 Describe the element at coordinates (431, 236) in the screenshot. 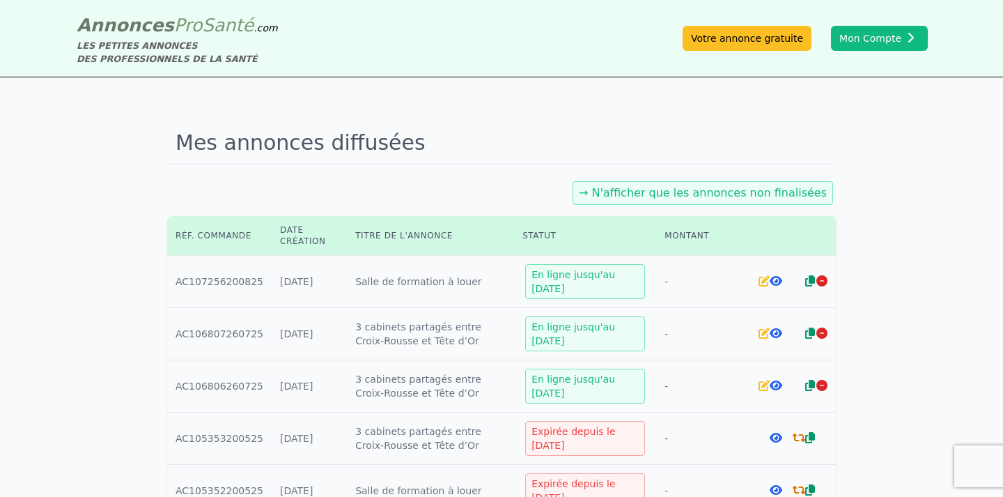

I see `th: Titre de l'annonce` at that location.